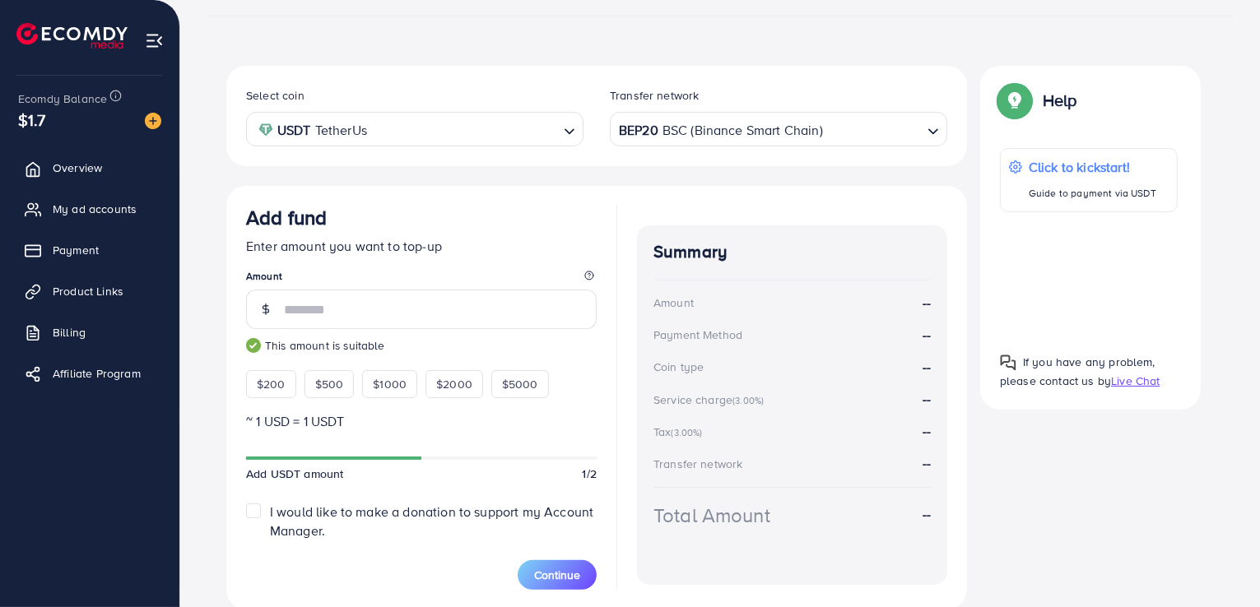  Describe the element at coordinates (90, 332) in the screenshot. I see `a: Billing` at that location.